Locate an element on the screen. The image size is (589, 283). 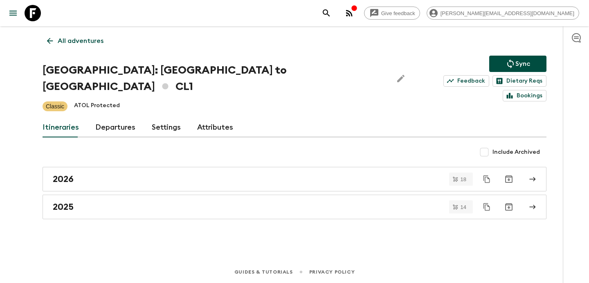
h2: 2026 is located at coordinates (63, 179).